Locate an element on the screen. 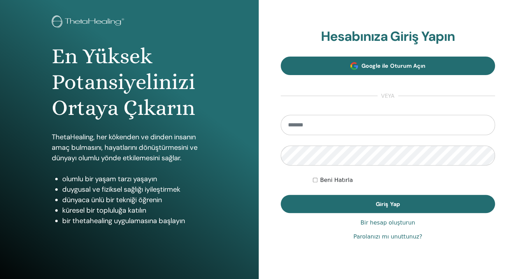 The image size is (517, 279). font: En Yüksek Potansiyelinizi Ortaya Çıkarın is located at coordinates (123, 82).